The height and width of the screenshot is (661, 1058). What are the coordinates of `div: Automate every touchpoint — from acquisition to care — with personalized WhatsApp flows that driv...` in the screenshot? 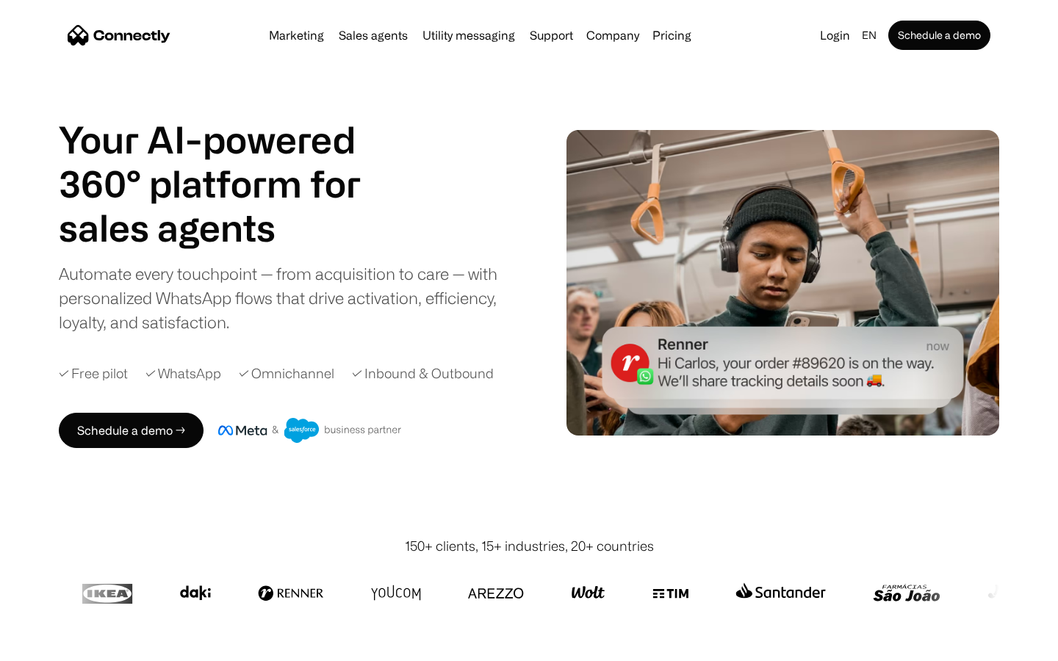 It's located at (290, 298).